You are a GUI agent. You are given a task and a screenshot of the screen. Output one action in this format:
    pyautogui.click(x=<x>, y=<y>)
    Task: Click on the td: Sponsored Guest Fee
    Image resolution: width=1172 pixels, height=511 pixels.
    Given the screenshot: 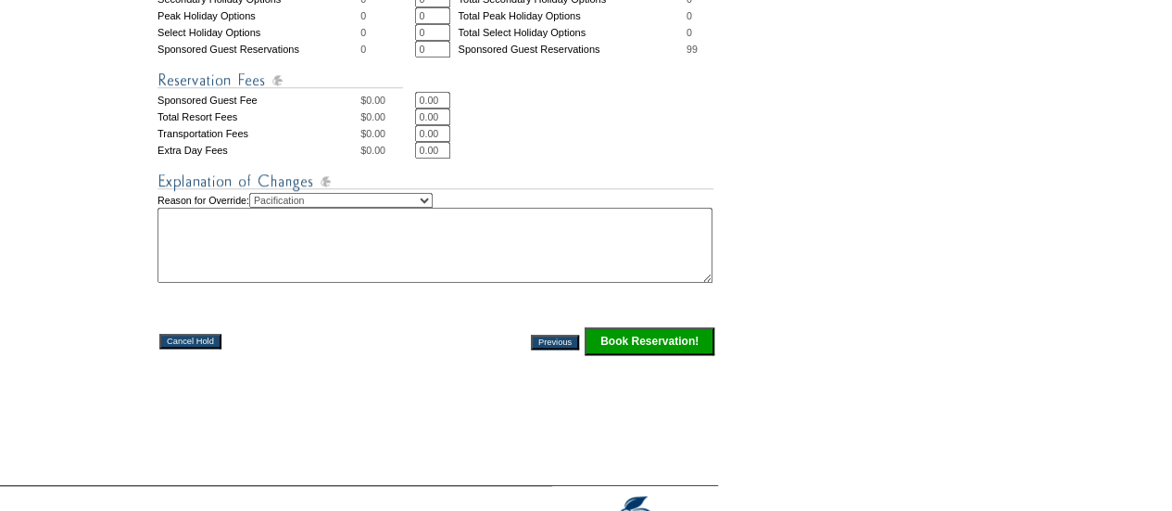 What is the action you would take?
    pyautogui.click(x=259, y=100)
    